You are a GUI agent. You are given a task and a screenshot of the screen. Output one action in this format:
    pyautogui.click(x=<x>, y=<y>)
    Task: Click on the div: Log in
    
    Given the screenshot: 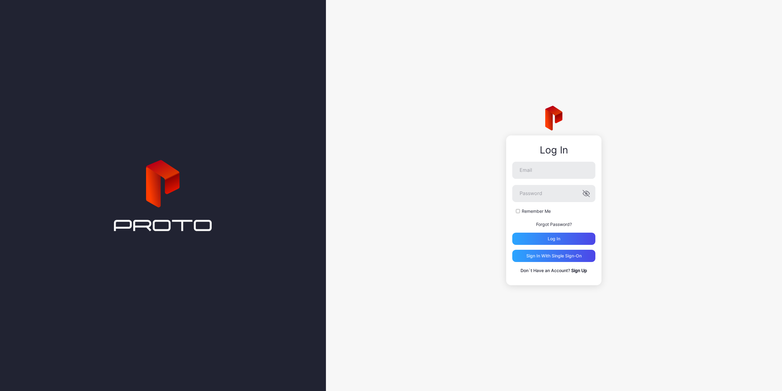 What is the action you would take?
    pyautogui.click(x=554, y=239)
    